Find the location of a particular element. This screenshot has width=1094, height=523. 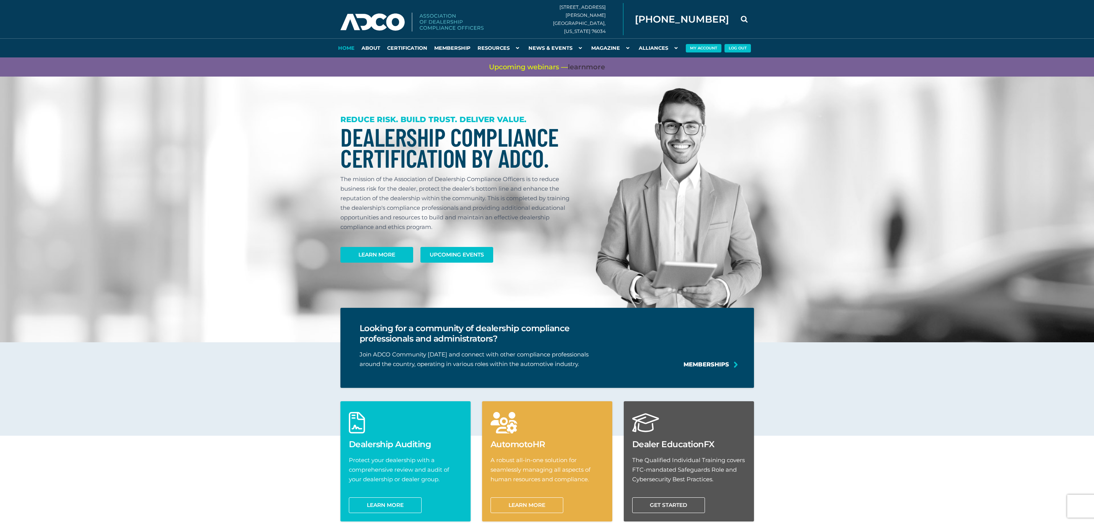

a: News & Events is located at coordinates (556, 48).